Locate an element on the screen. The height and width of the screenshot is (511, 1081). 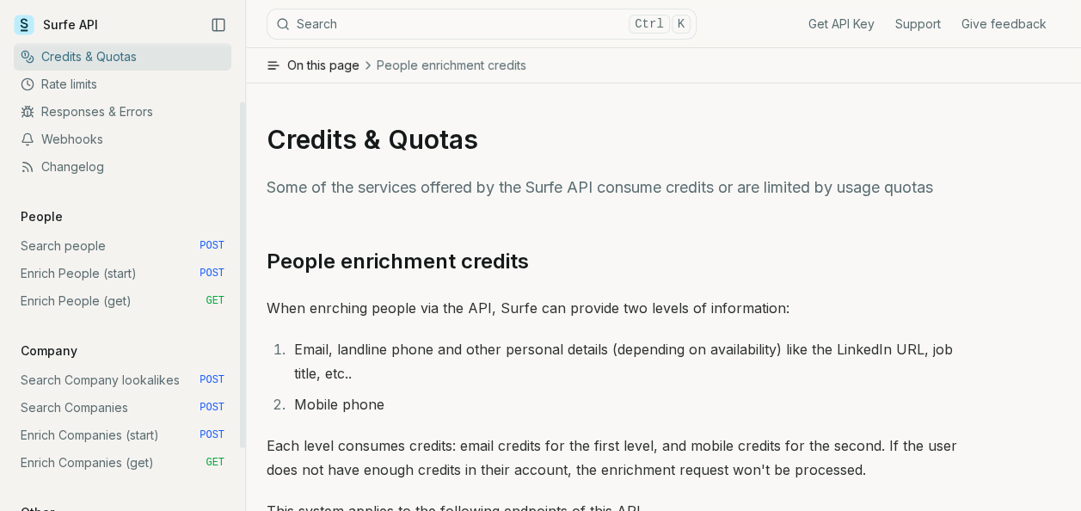
button: Collapse Sidebar is located at coordinates (218, 25).